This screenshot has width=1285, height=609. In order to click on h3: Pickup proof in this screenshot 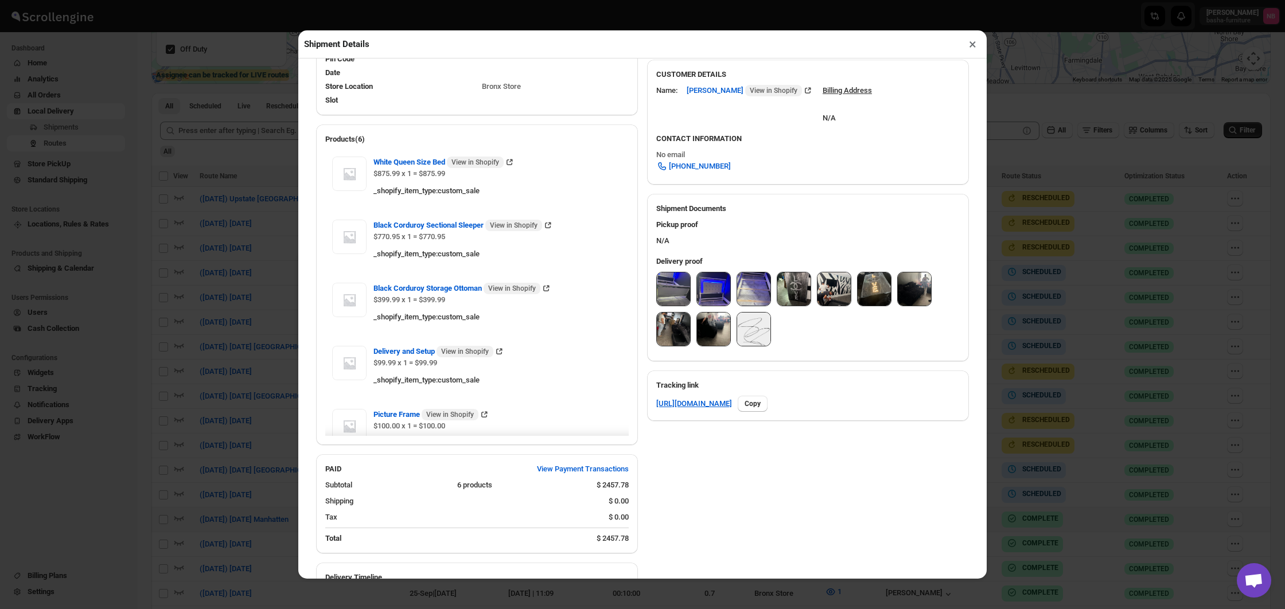, I will do `click(808, 225)`.